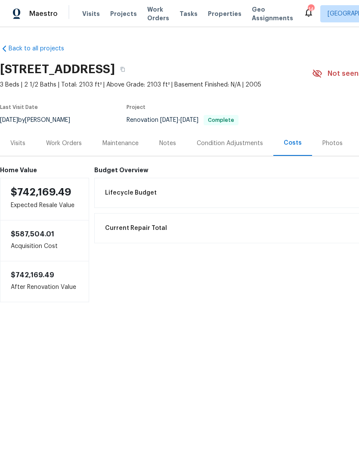 This screenshot has height=468, width=359. I want to click on span: Tasks, so click(189, 14).